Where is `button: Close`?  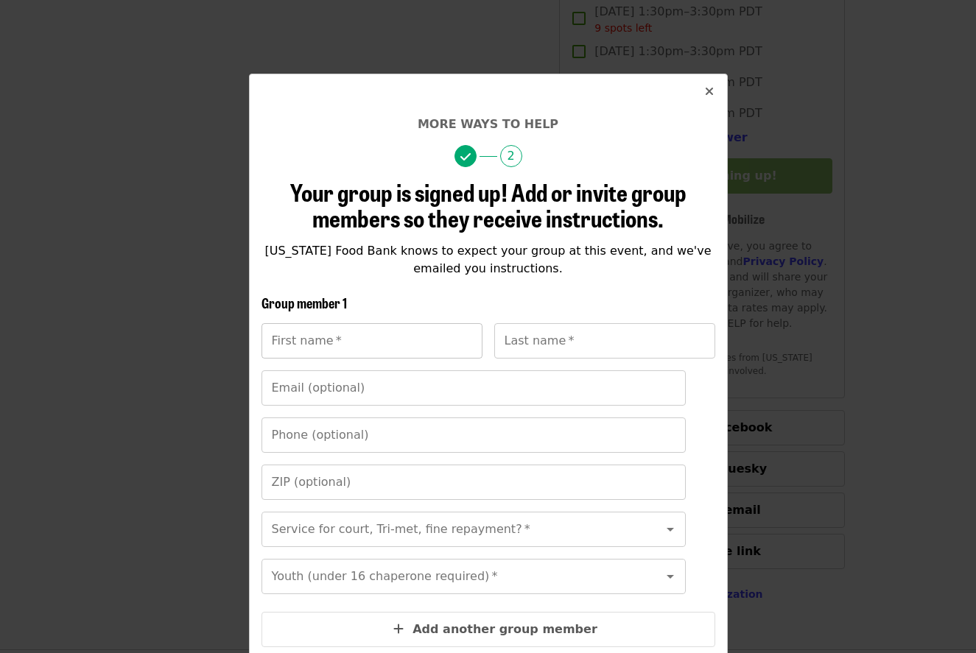 button: Close is located at coordinates (709, 92).